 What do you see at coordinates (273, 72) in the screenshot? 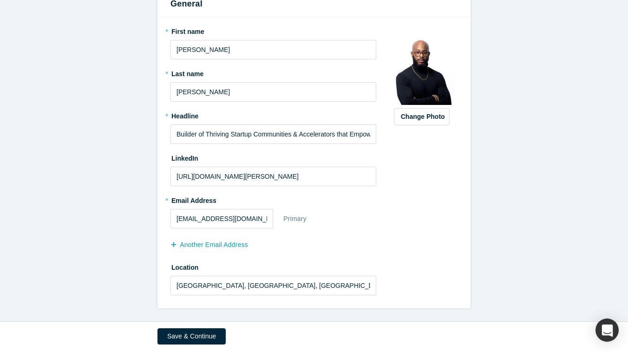
I see `label: Last name` at bounding box center [273, 72].